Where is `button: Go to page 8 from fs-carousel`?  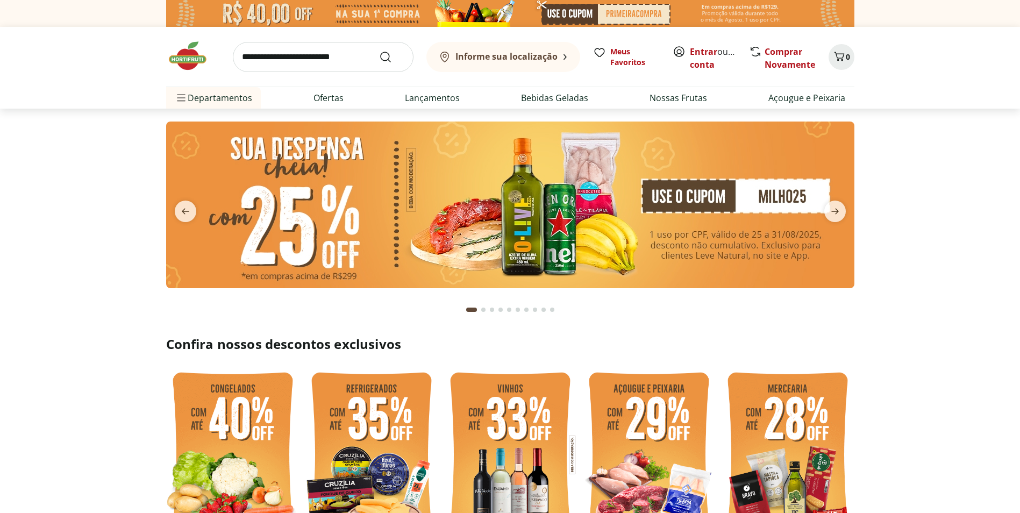
button: Go to page 8 from fs-carousel is located at coordinates (535, 310).